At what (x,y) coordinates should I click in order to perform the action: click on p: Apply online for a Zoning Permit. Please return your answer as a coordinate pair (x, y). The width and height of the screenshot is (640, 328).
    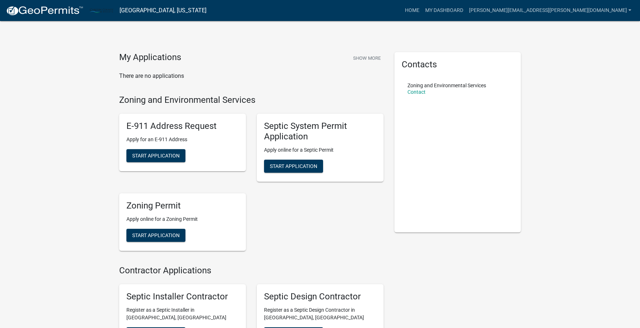
    Looking at the image, I should click on (183, 219).